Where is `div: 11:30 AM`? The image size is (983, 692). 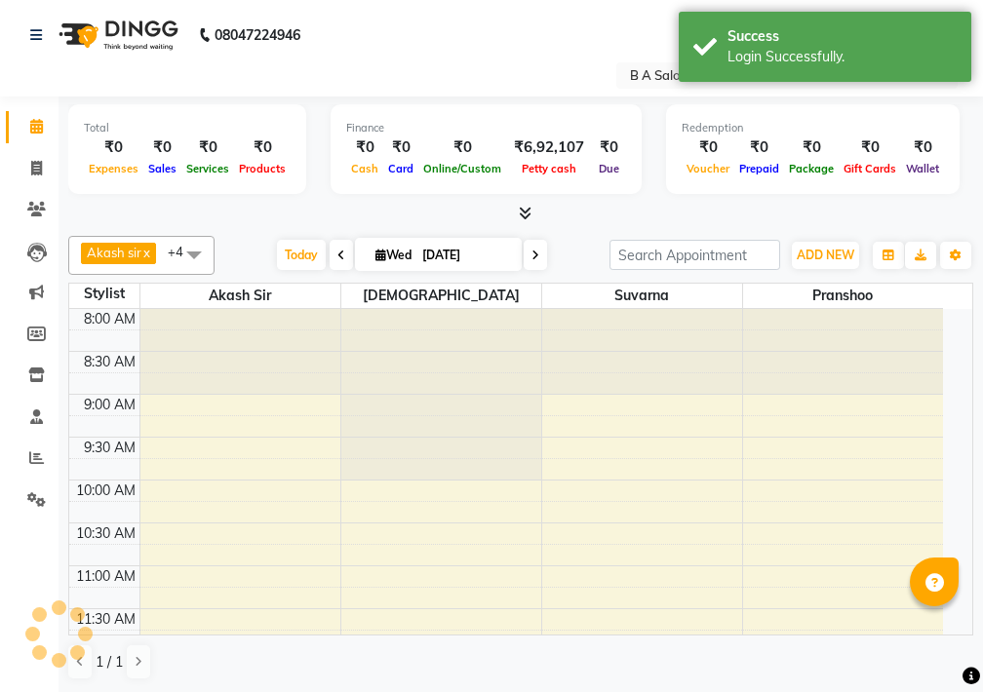
div: 11:30 AM is located at coordinates (105, 619).